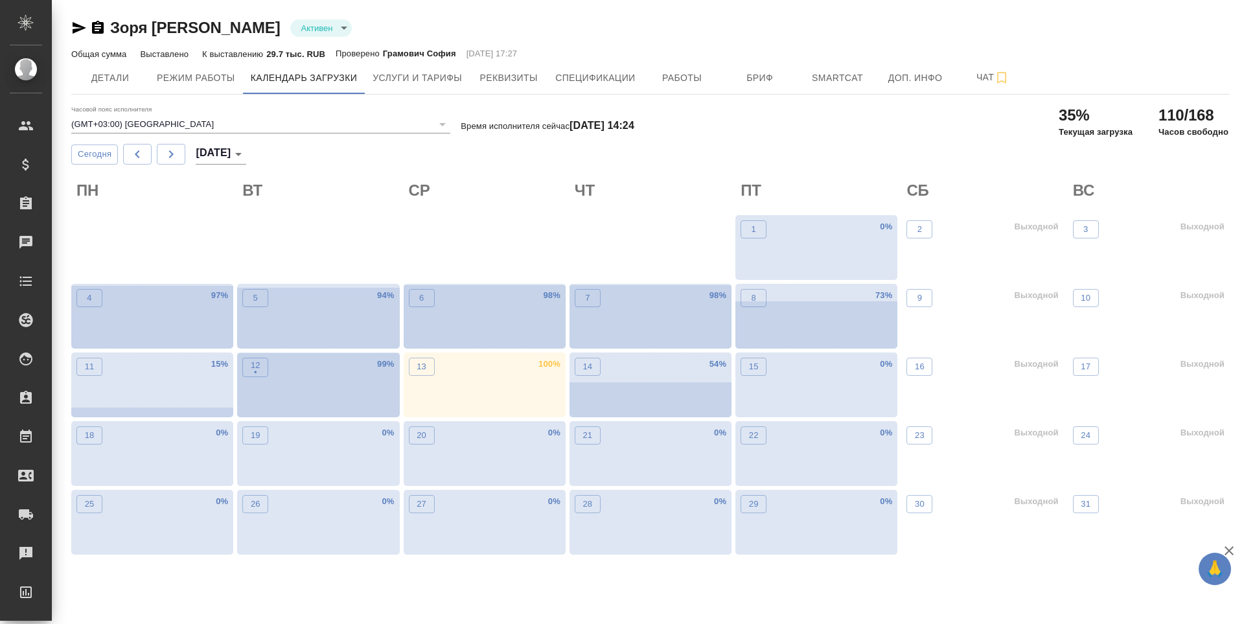 This screenshot has height=624, width=1244. I want to click on span: Чат, so click(993, 77).